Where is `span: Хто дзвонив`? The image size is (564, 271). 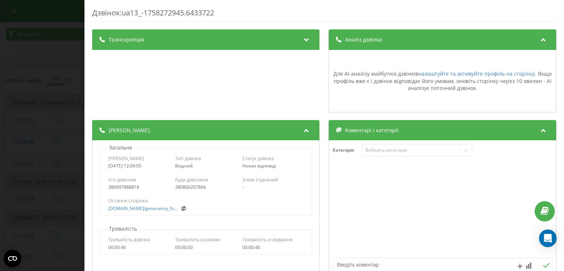
span: Хто дзвонив is located at coordinates (122, 179).